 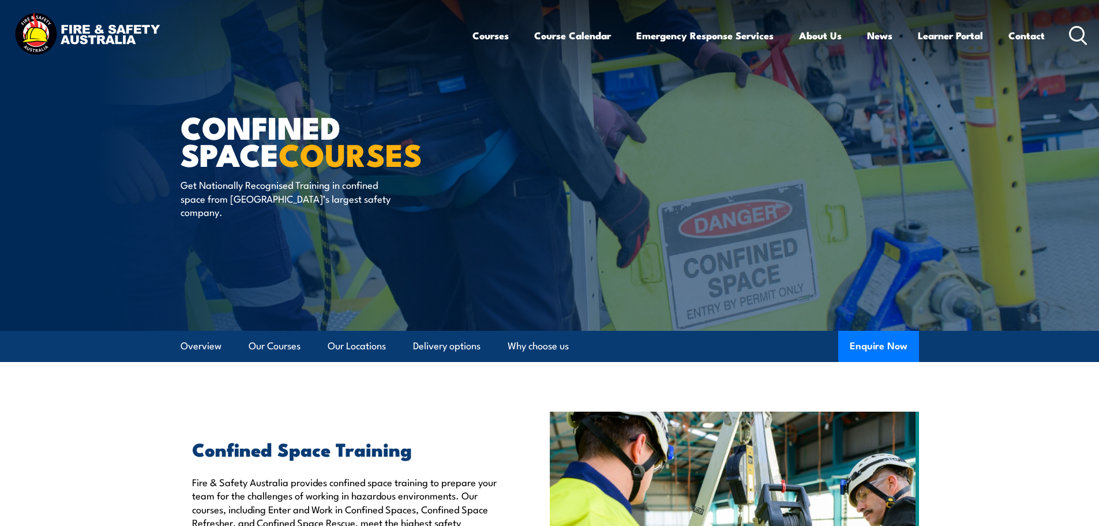 What do you see at coordinates (879, 346) in the screenshot?
I see `button: Enquire Now` at bounding box center [879, 346].